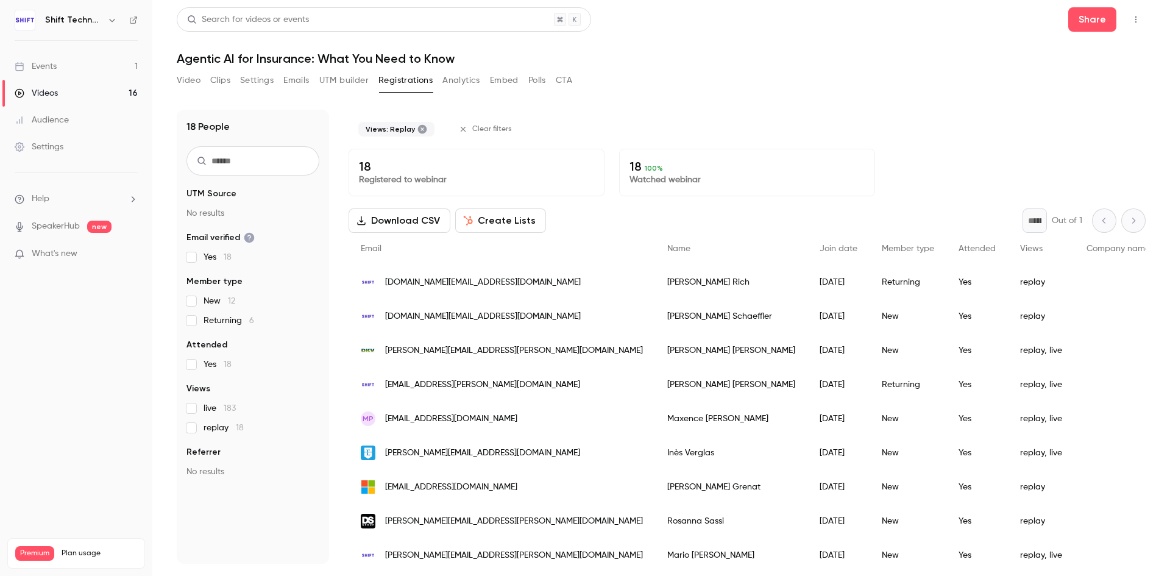  What do you see at coordinates (504, 80) in the screenshot?
I see `button: Embed` at bounding box center [504, 80].